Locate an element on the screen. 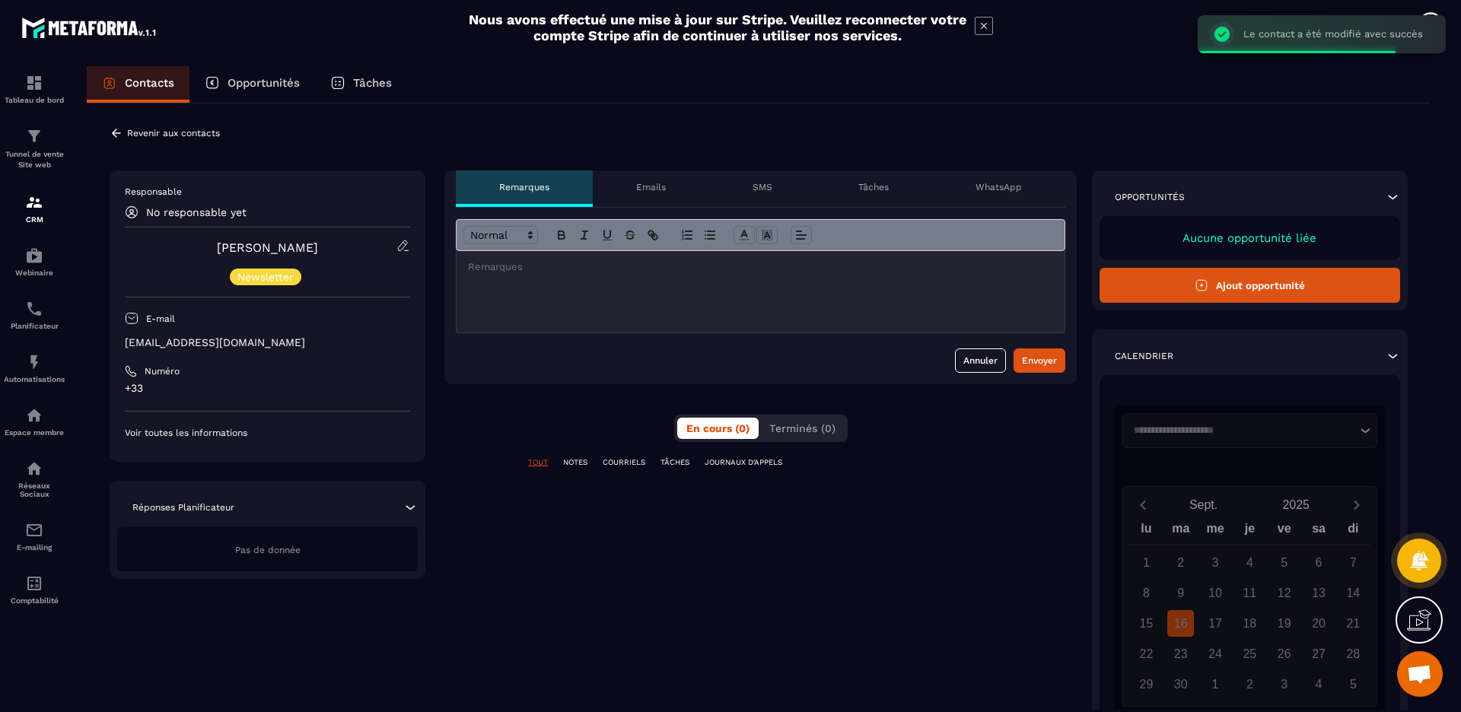  p: Responsable is located at coordinates (267, 192).